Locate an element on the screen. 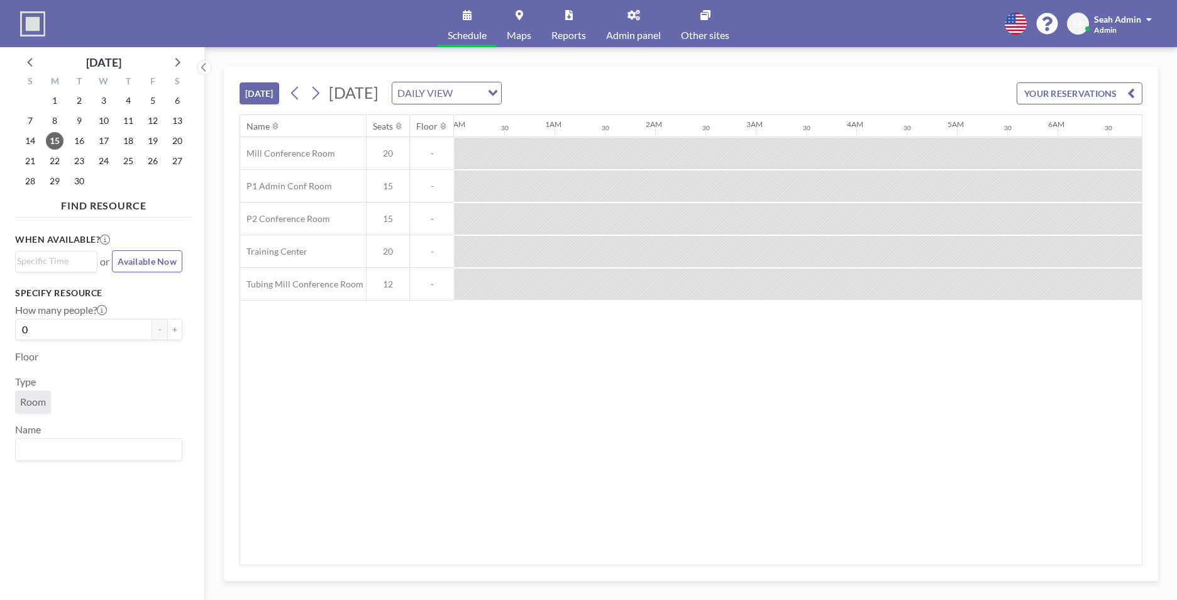  span: Tuesday, September 30, 2025 is located at coordinates (79, 181).